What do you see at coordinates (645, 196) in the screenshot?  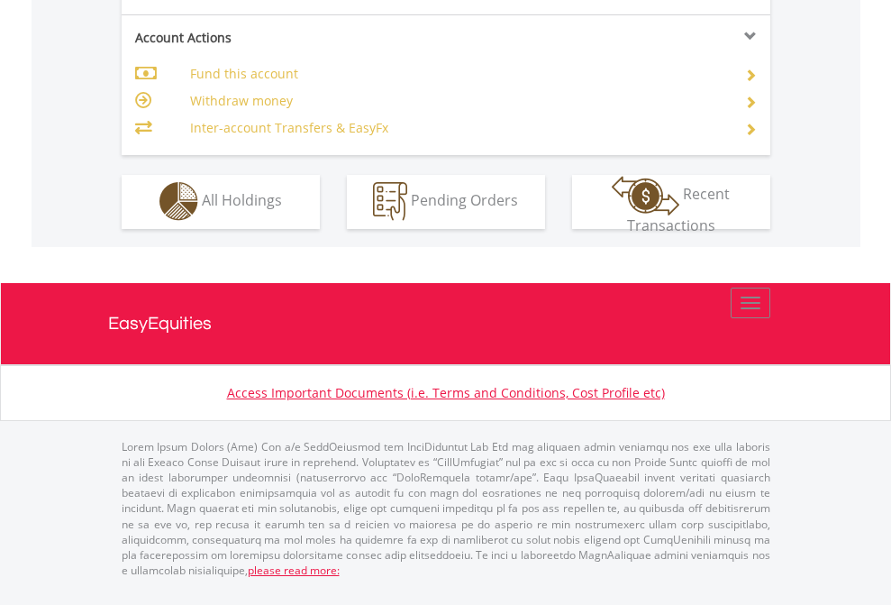 I see `img: transactions-zar-wht.png` at bounding box center [645, 196].